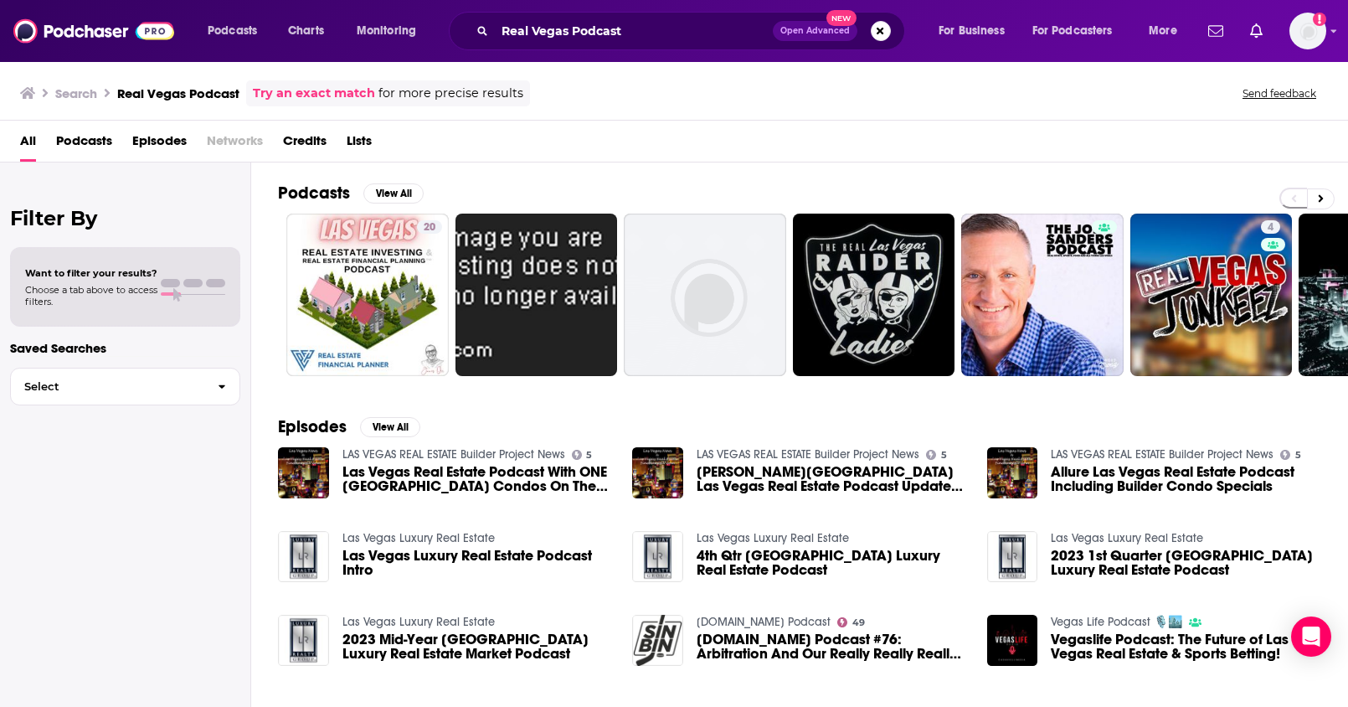 The image size is (1348, 707). I want to click on input: Search podcasts, credits, & more..., so click(634, 31).